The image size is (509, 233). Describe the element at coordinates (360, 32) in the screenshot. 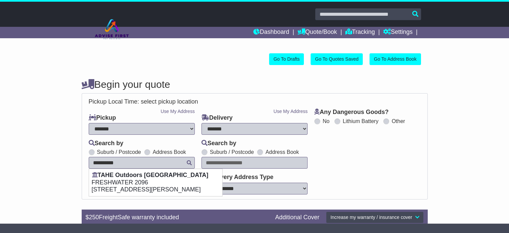

I see `a: Tracking` at that location.